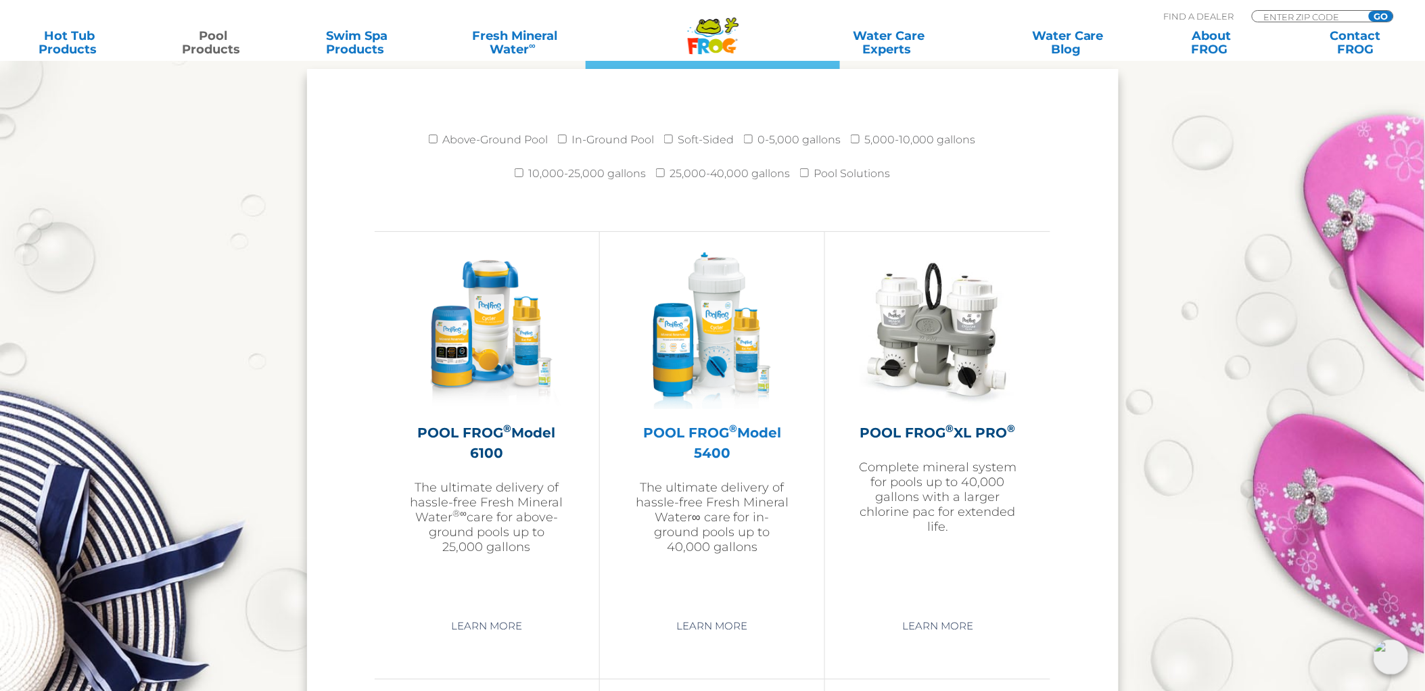  Describe the element at coordinates (937, 428) in the screenshot. I see `a: POOL FROG®XL PRO®Complete mineral system for pools up to 40,000 gallons with a larger chlorine pa...` at that location.